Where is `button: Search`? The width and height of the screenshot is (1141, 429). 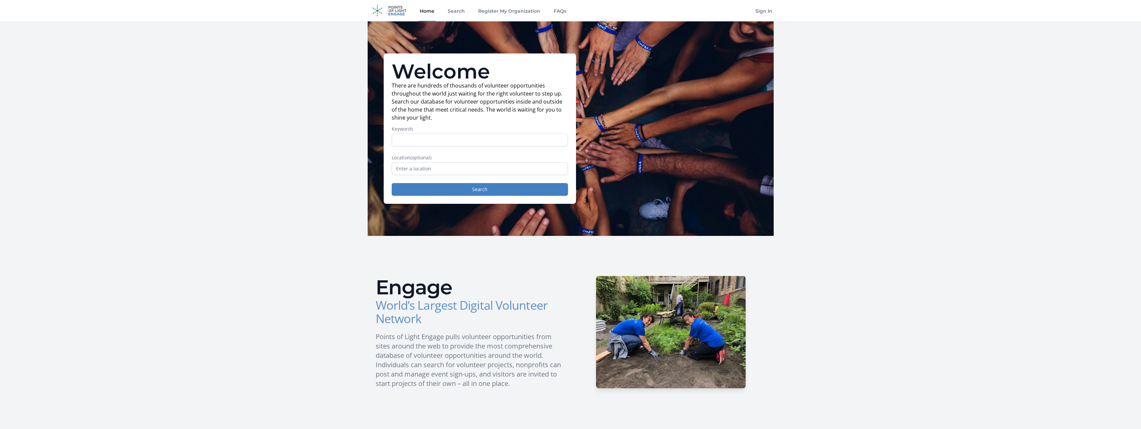 button: Search is located at coordinates (480, 189).